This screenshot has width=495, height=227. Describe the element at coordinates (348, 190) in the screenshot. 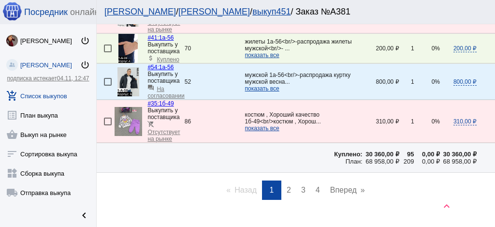

I see `a: Вперед page` at that location.